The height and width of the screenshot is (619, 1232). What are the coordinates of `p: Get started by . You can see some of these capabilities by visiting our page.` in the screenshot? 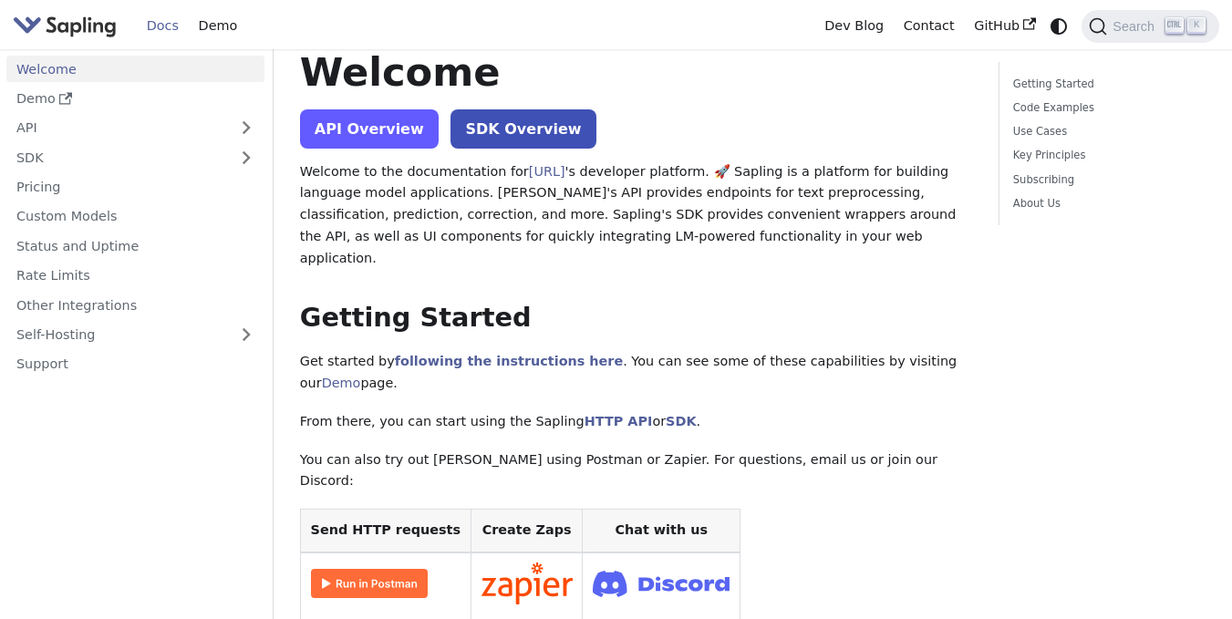 It's located at (637, 373).